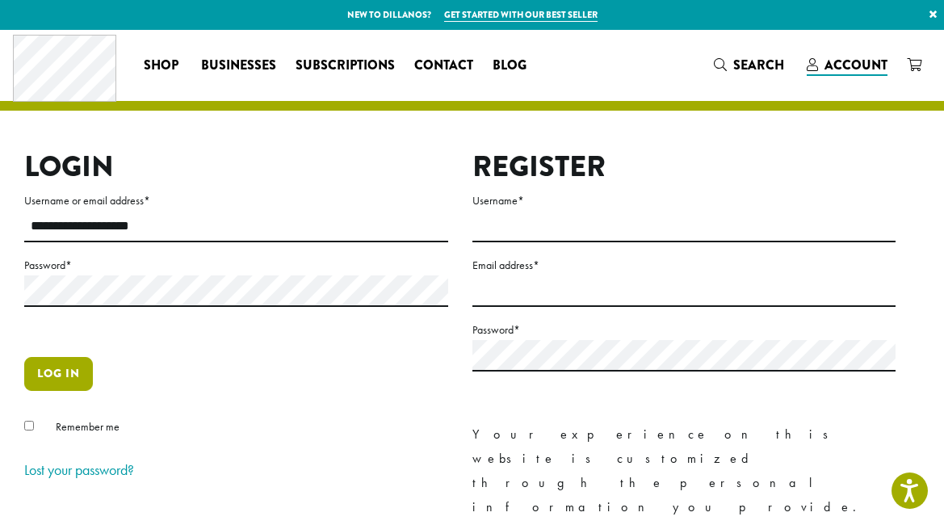 The image size is (944, 525). I want to click on h2: Login, so click(236, 166).